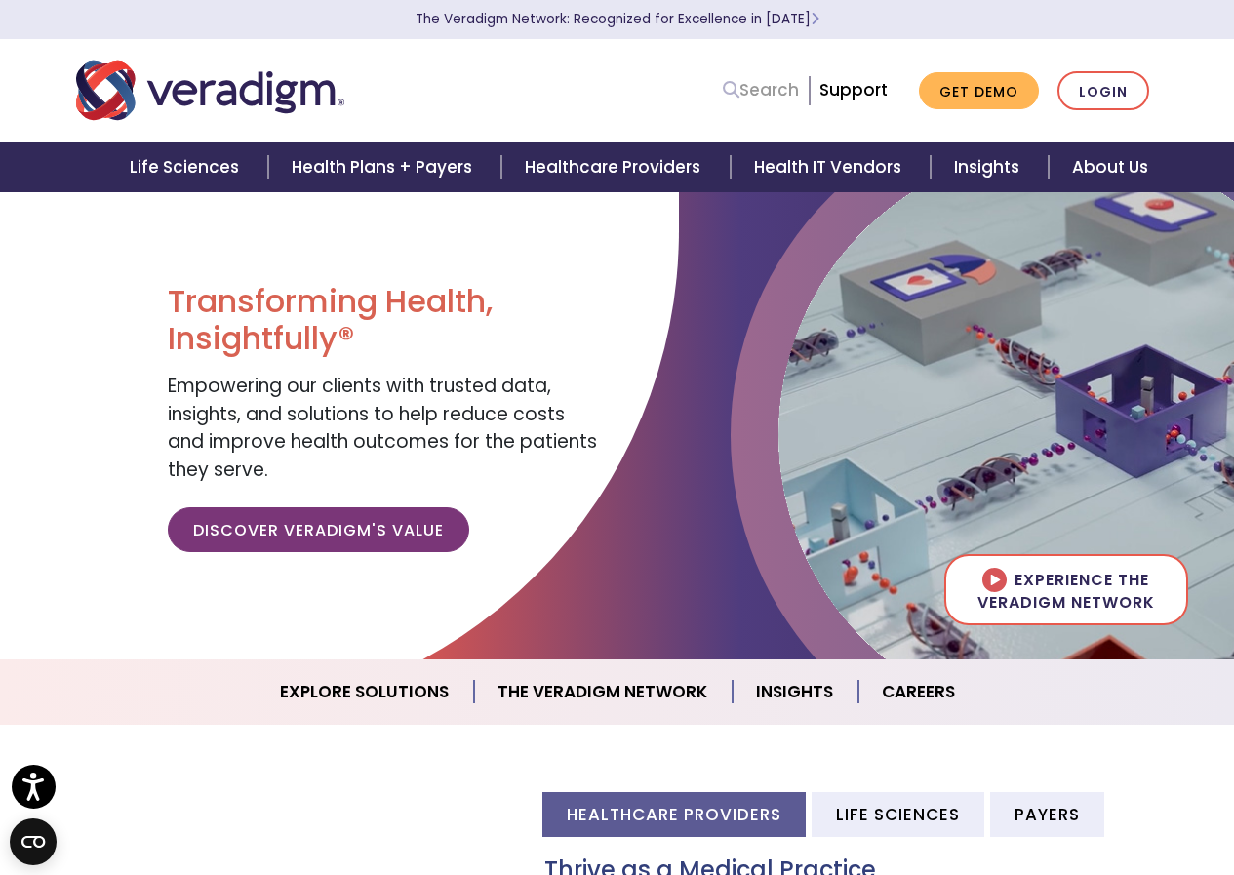  Describe the element at coordinates (1047, 814) in the screenshot. I see `li: Payers` at that location.